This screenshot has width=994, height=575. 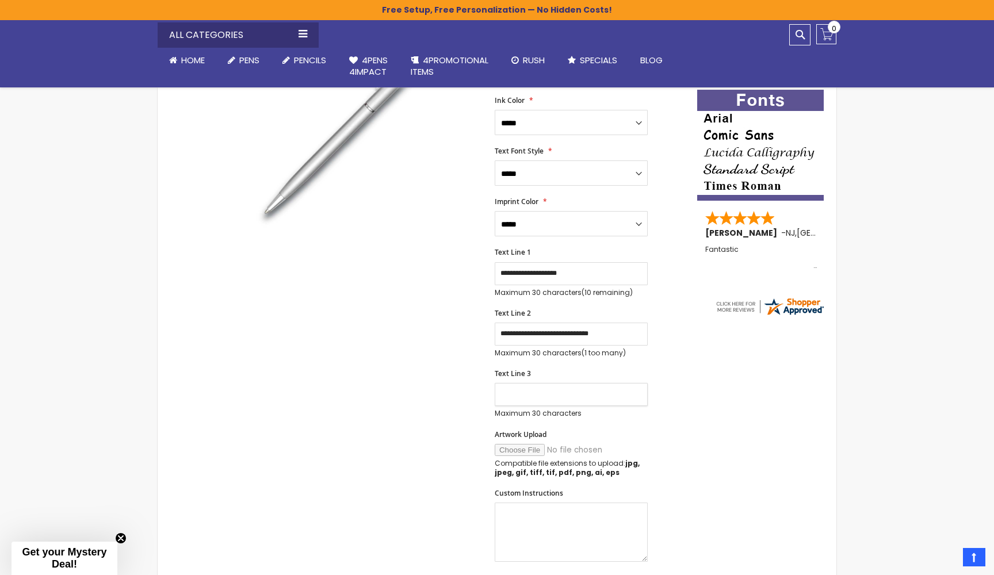 I want to click on a: Blog, so click(x=651, y=60).